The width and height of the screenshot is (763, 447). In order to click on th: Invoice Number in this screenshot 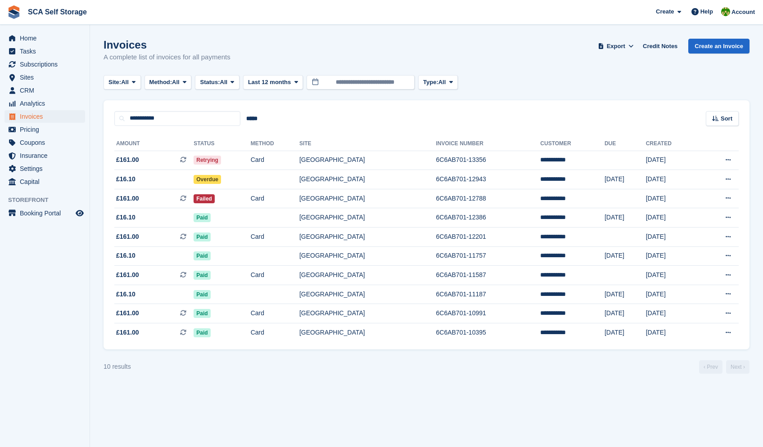, I will do `click(488, 144)`.